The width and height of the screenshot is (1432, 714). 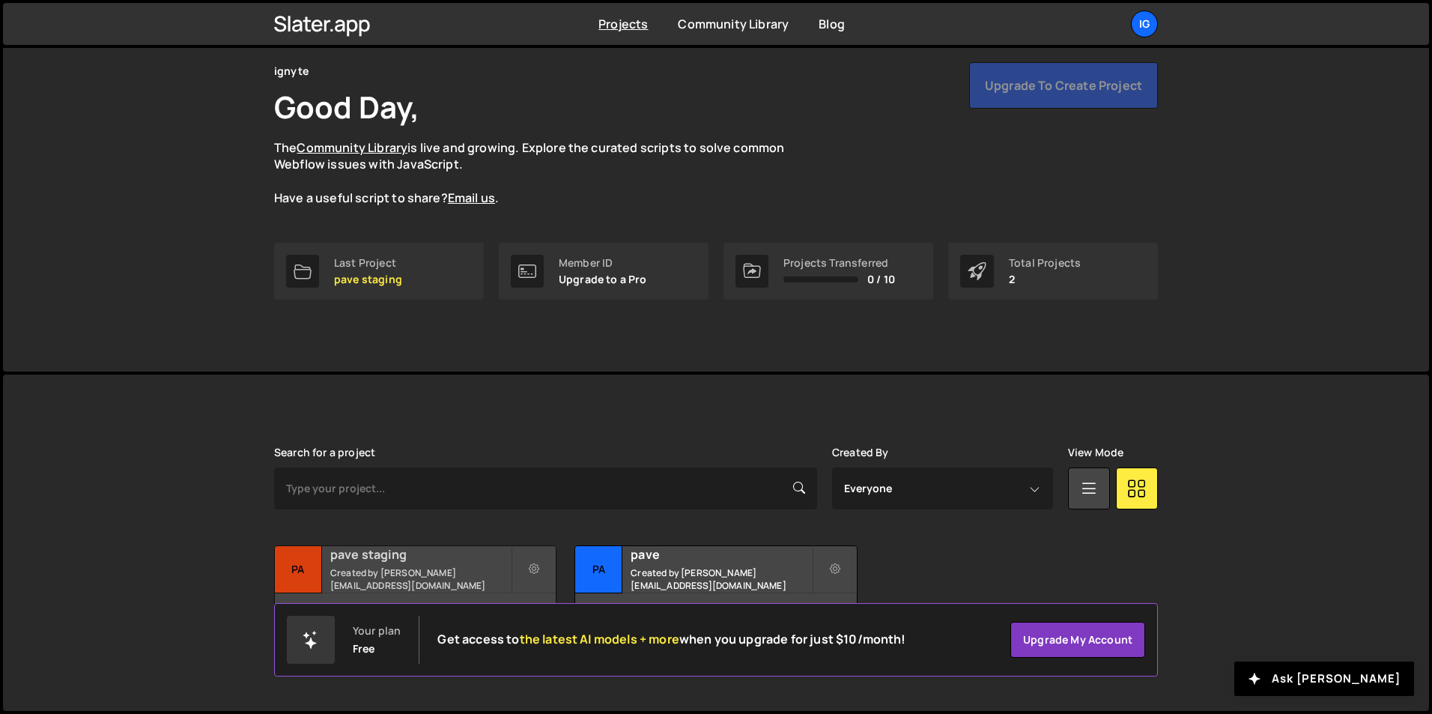 What do you see at coordinates (471, 198) in the screenshot?
I see `a: Email us` at bounding box center [471, 198].